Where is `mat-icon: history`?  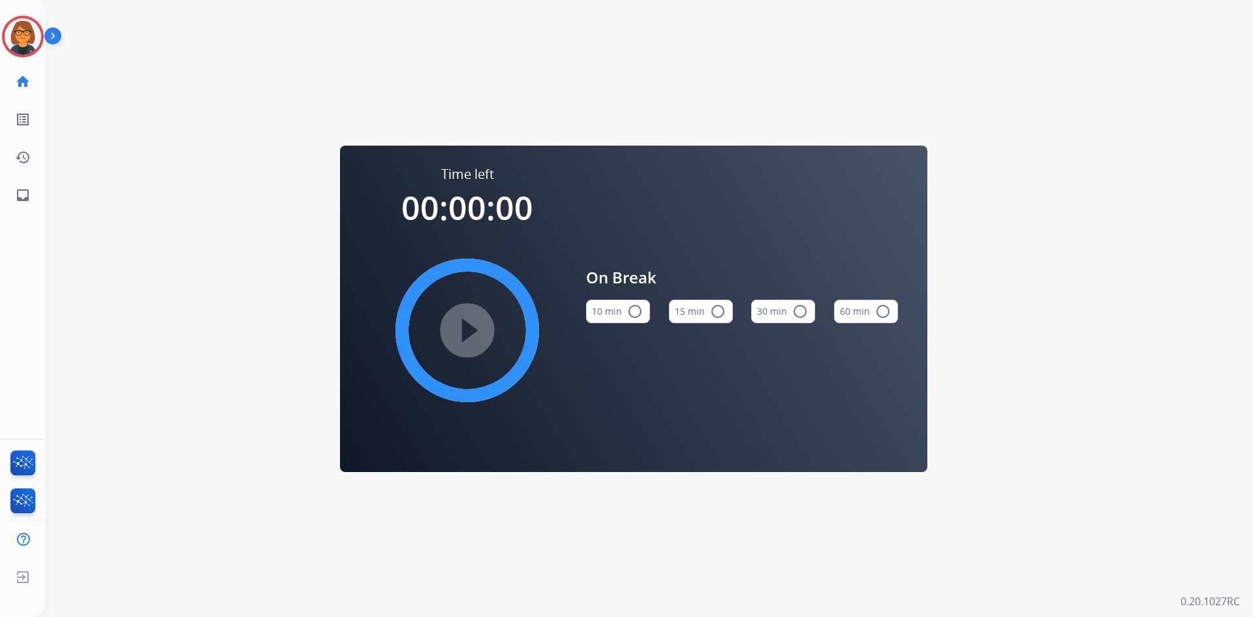
mat-icon: history is located at coordinates (23, 157).